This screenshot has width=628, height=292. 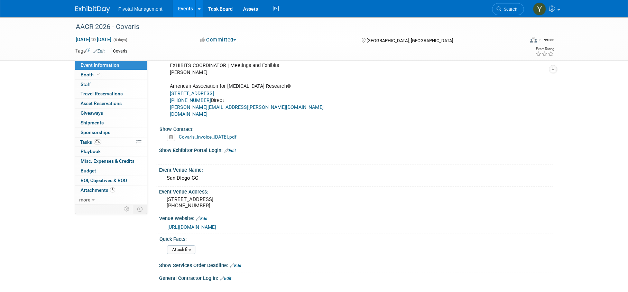 I want to click on span: Travel Reservations, so click(x=102, y=94).